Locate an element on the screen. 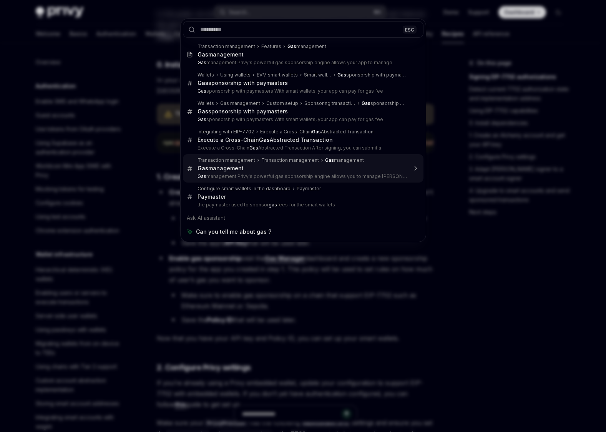  div: EVM smart wallets is located at coordinates (277, 75).